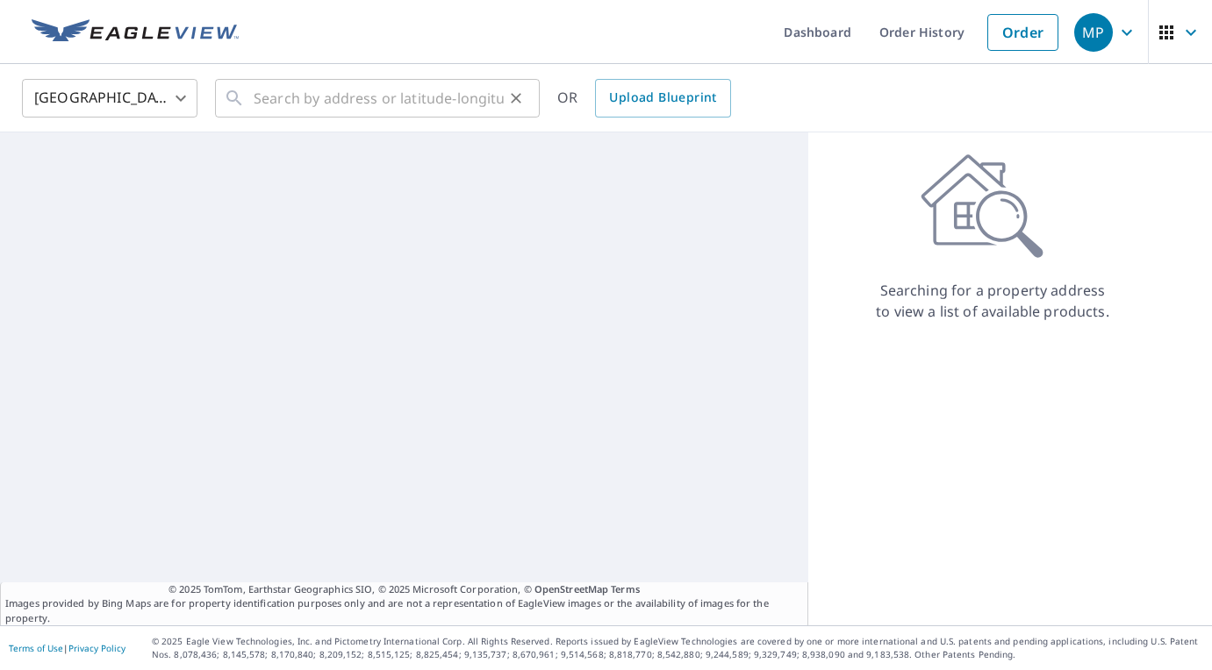  Describe the element at coordinates (36, 648) in the screenshot. I see `a: Terms of Use` at that location.